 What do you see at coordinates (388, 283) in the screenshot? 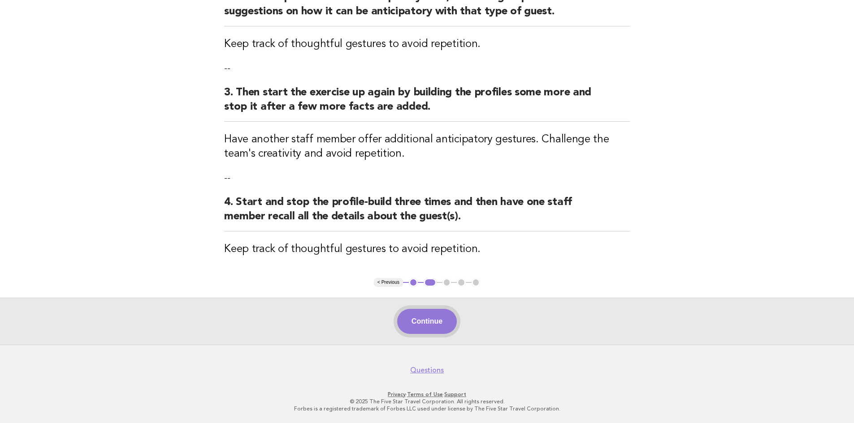
I see `button: < Previous` at bounding box center [388, 283].